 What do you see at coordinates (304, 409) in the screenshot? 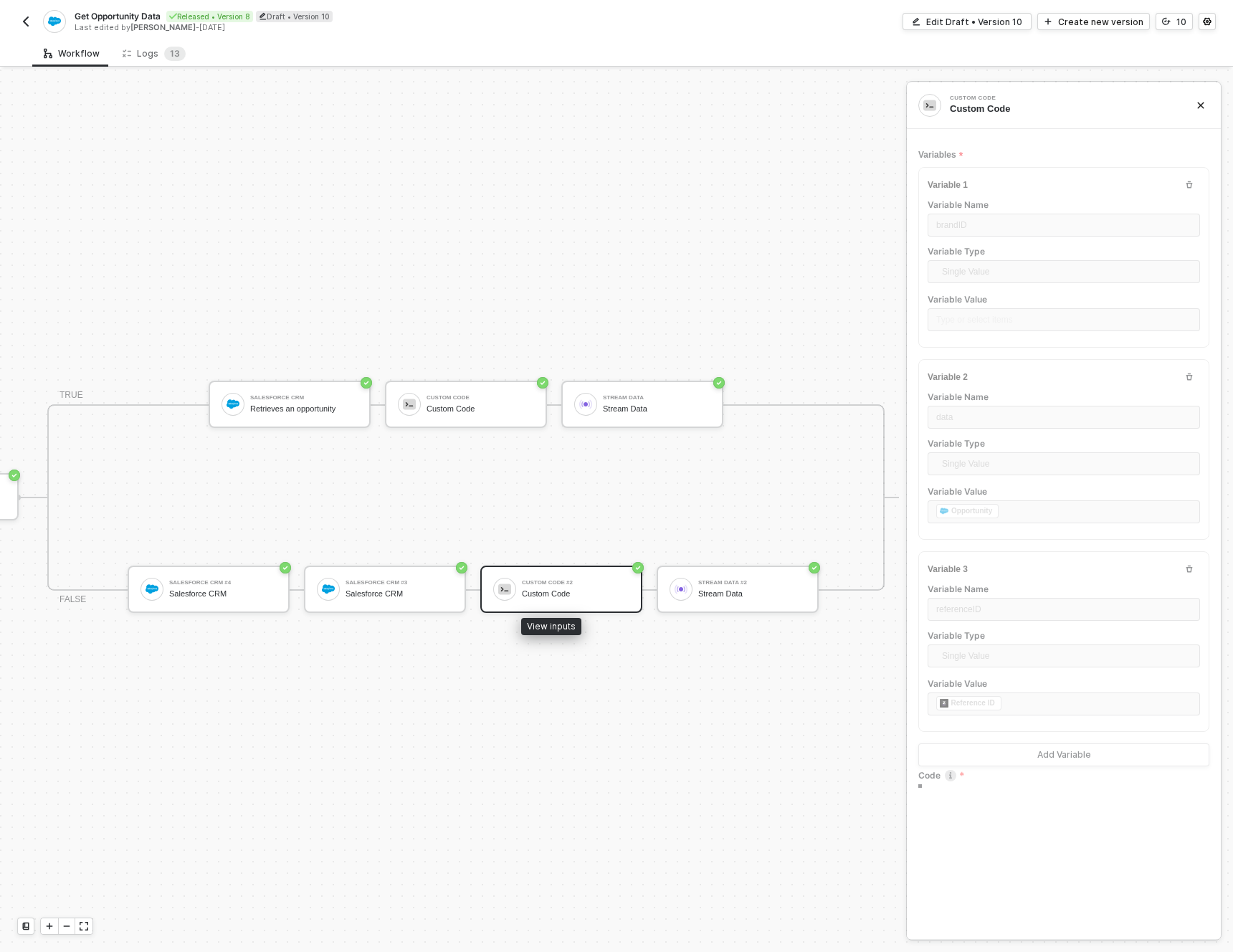
I see `div: Retrieves an opportunity` at bounding box center [304, 409].